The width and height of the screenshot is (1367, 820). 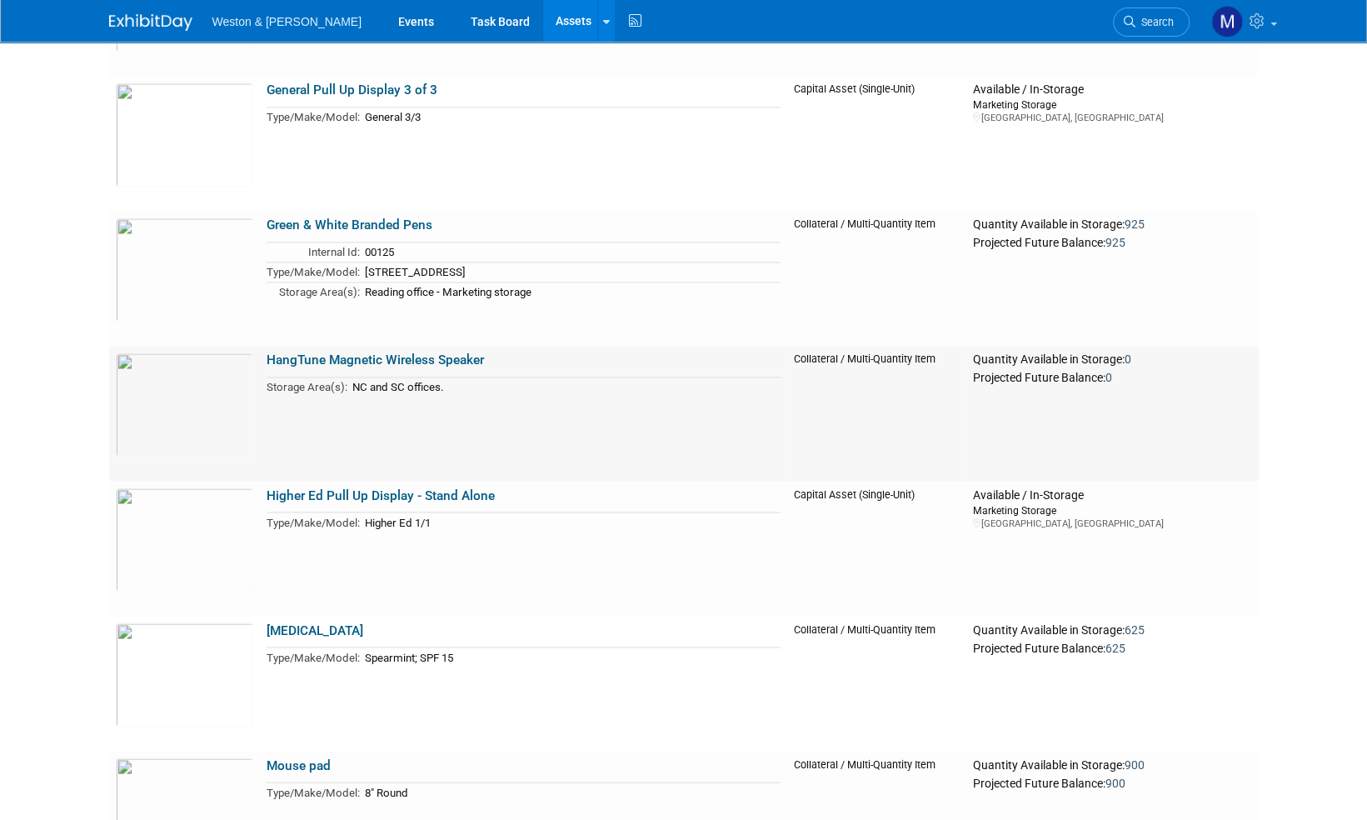 I want to click on td: Internal Id:, so click(x=313, y=252).